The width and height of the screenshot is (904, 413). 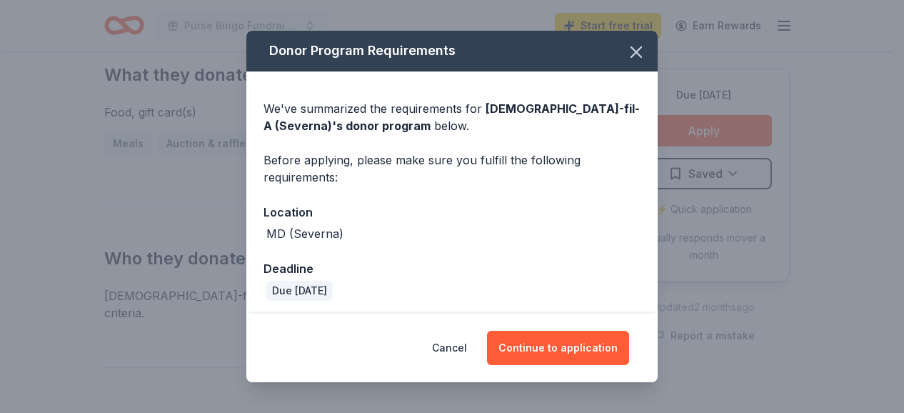 I want to click on div: We've summarized the requirements for below., so click(x=452, y=117).